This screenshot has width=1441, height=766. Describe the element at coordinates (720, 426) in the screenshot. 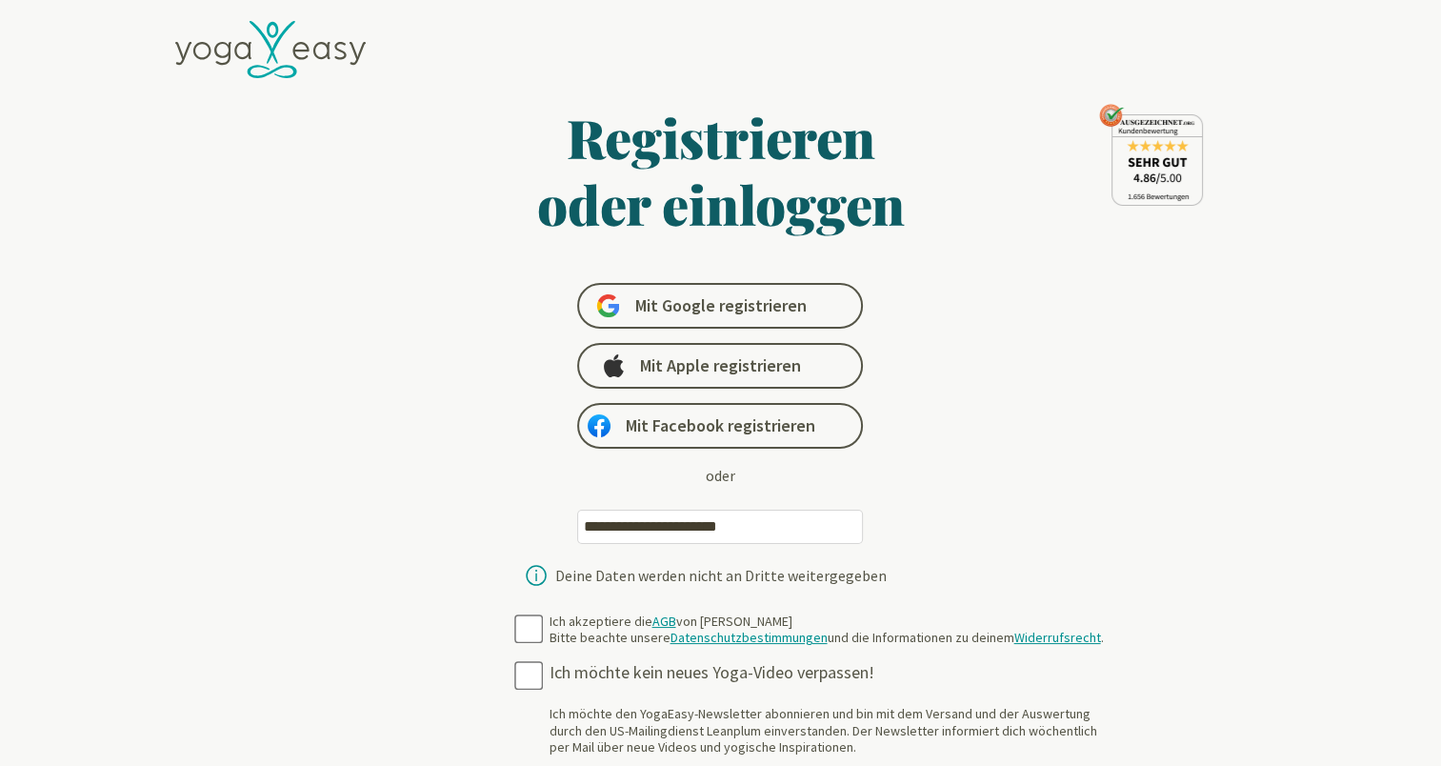

I see `a: Mit Facebook registrieren` at that location.